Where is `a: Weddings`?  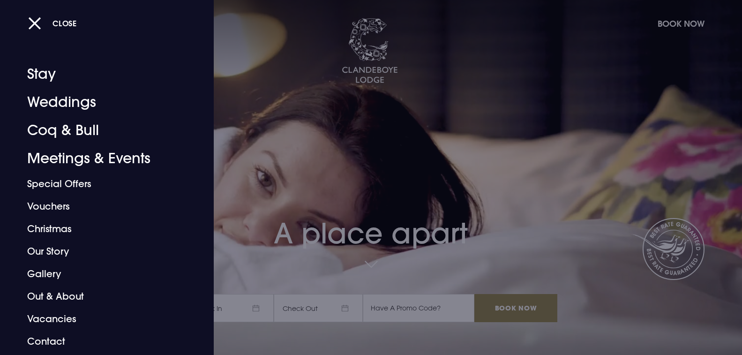
a: Weddings is located at coordinates (101, 102).